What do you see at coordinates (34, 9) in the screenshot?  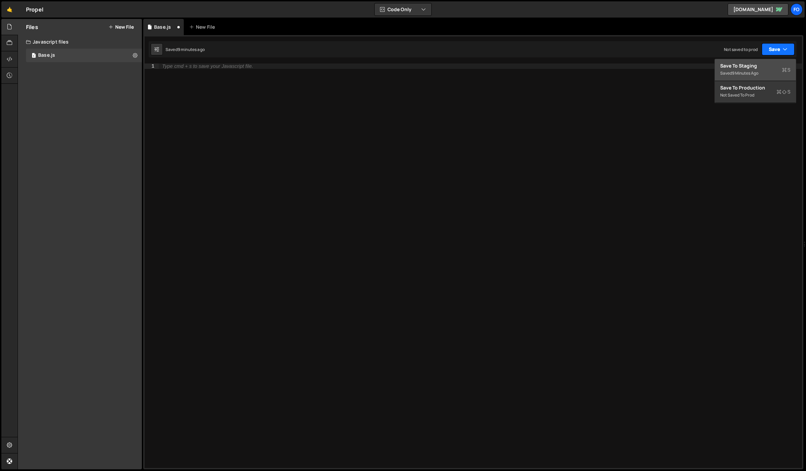 I see `div: Propel` at bounding box center [34, 9].